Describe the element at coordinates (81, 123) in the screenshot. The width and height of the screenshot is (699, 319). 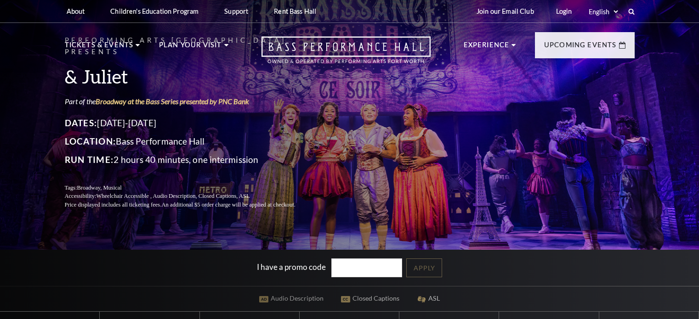
I see `span: Dates:` at that location.